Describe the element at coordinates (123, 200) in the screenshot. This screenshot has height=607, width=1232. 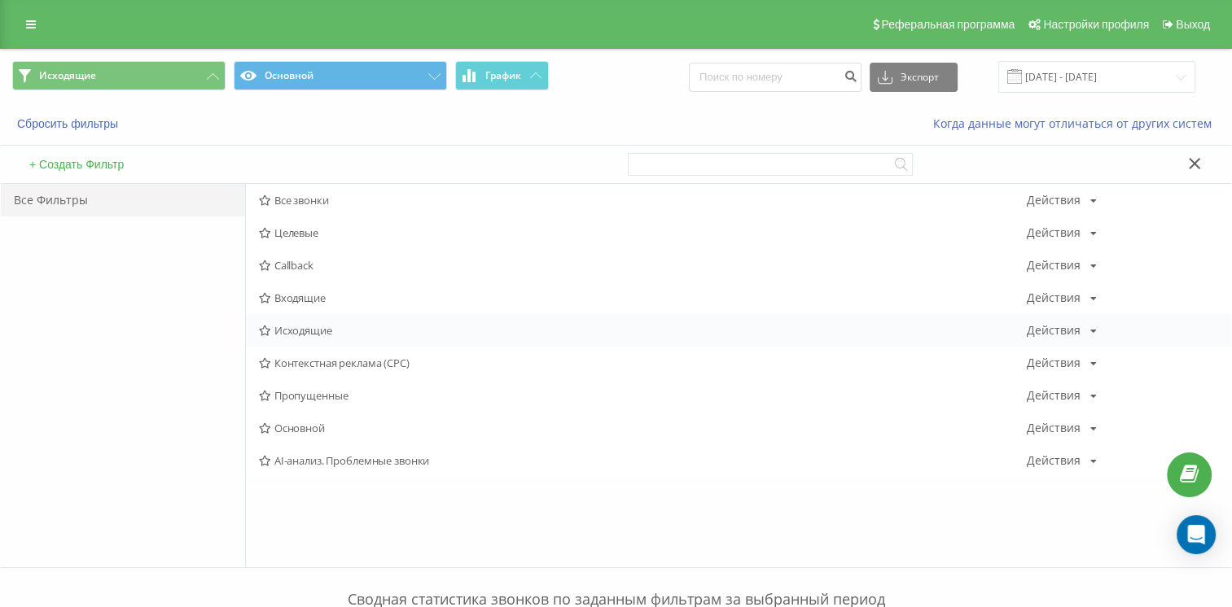
I see `div: Все Фильтры` at that location.